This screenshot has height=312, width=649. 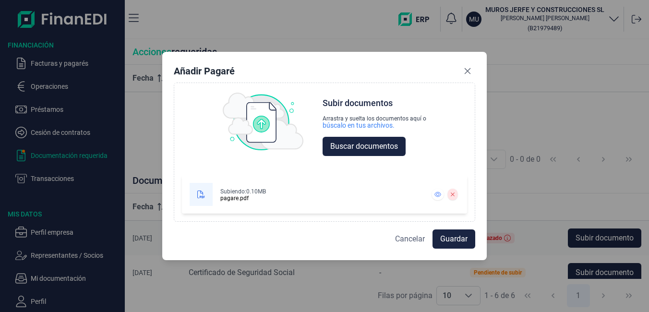 I want to click on button: Guardar, so click(x=453, y=239).